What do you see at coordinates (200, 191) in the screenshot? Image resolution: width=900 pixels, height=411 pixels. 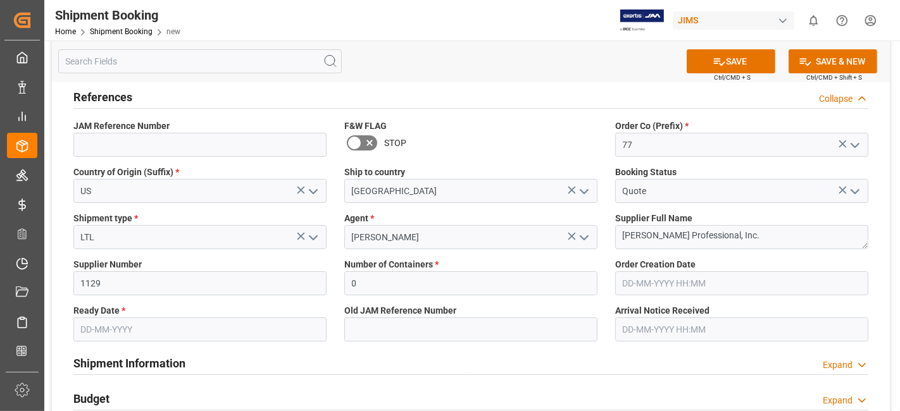 I see `input: Type to search/select` at bounding box center [200, 191].